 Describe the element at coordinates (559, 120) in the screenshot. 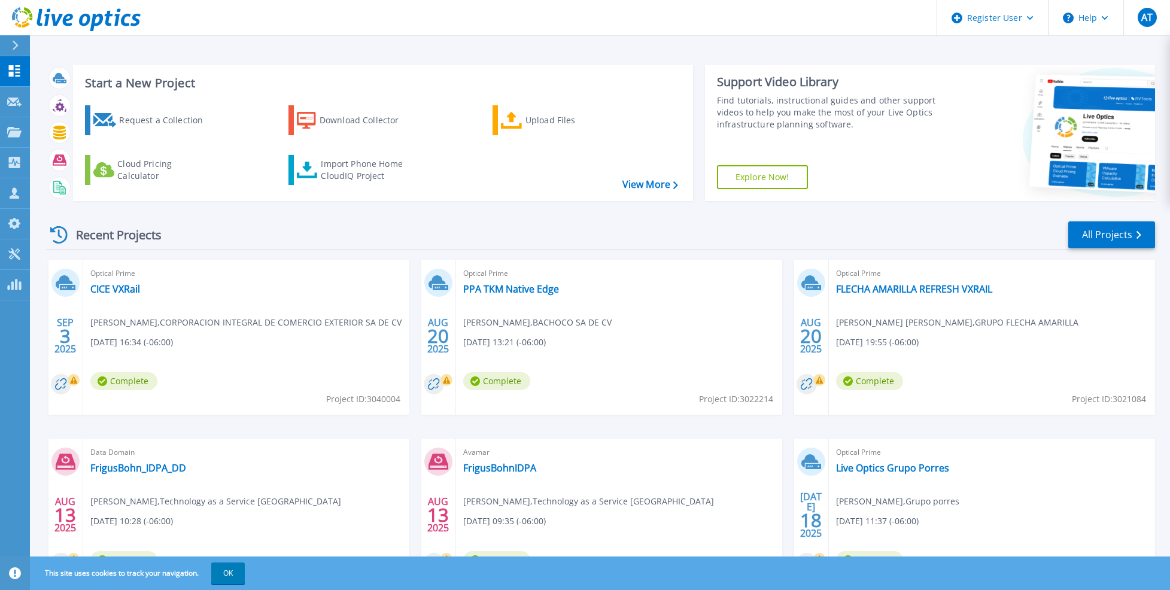

I see `a: Upload Files` at that location.